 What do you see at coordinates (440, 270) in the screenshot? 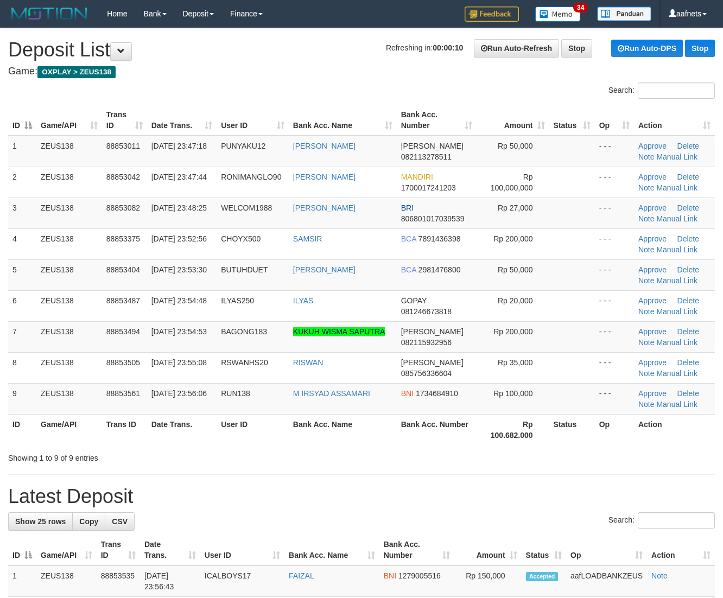
I see `span: Copy 2981476800 to clipboard` at bounding box center [440, 270].